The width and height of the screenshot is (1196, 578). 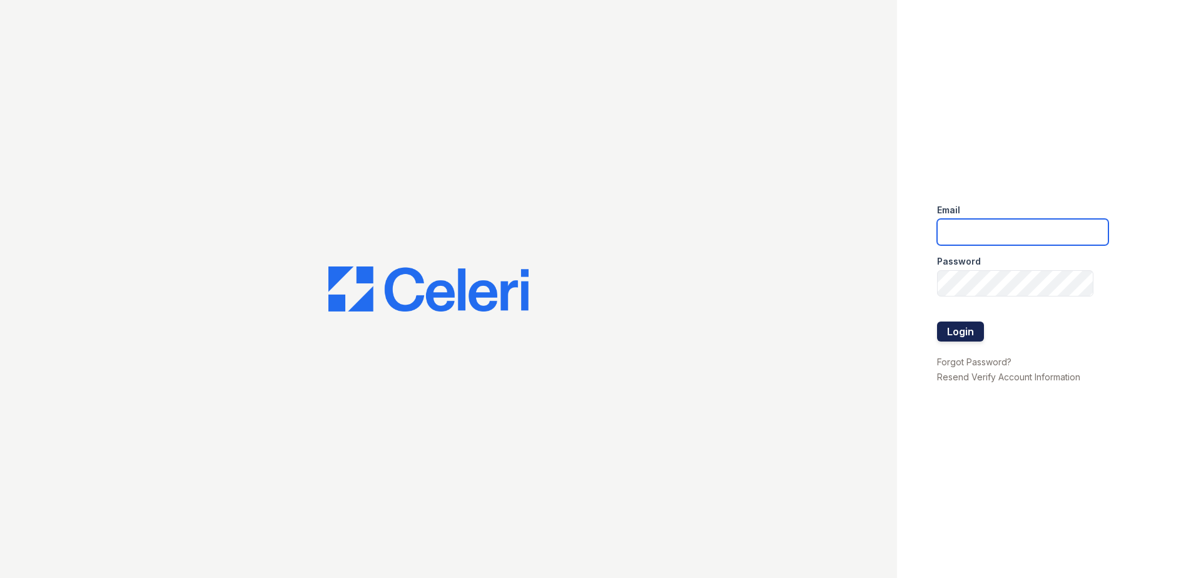 I want to click on a: Forgot Password?, so click(x=974, y=361).